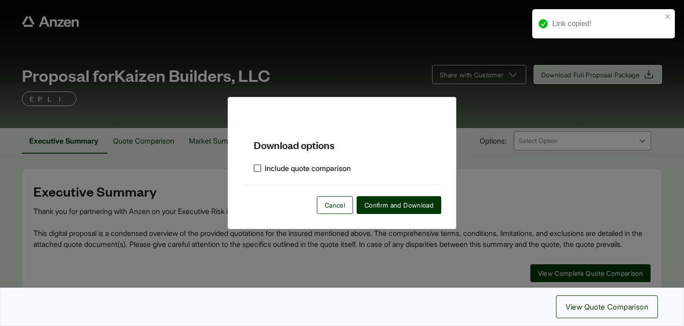  Describe the element at coordinates (606, 307) in the screenshot. I see `a: View Quote Comparison` at that location.